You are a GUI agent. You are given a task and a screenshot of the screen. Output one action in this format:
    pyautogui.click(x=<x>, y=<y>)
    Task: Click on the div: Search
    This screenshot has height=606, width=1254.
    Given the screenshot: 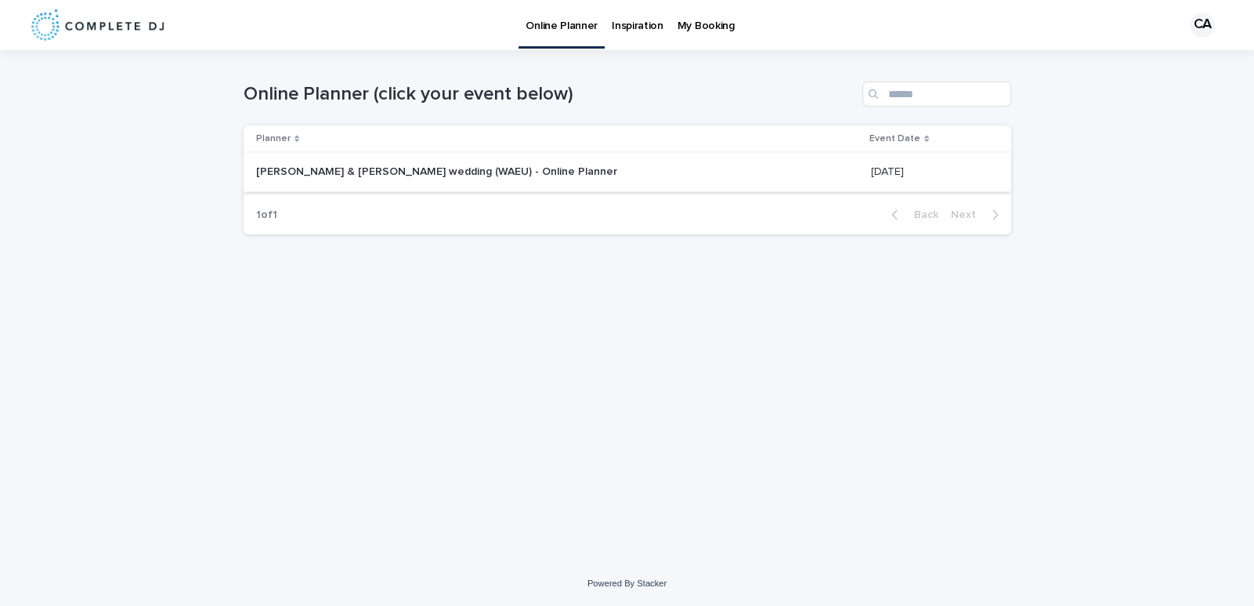 What is the action you would take?
    pyautogui.click(x=937, y=94)
    